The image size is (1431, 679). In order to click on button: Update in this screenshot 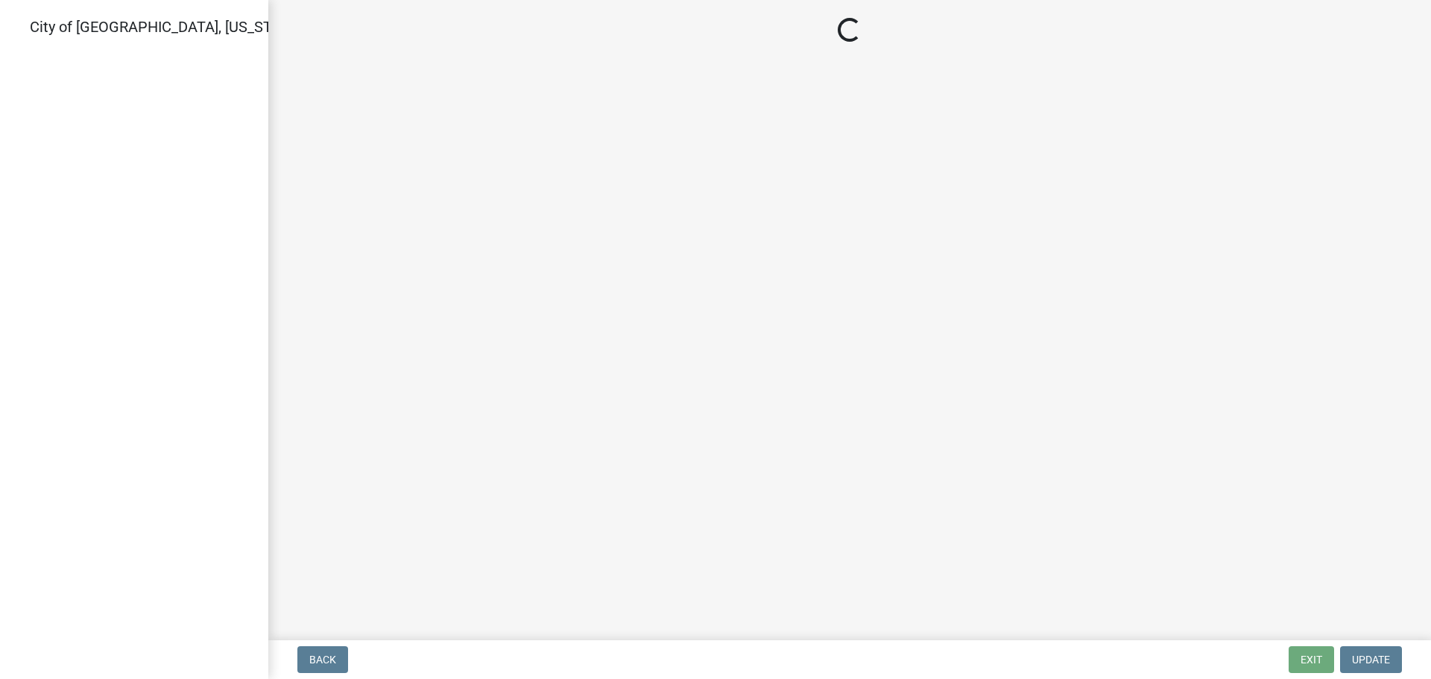, I will do `click(1371, 660)`.